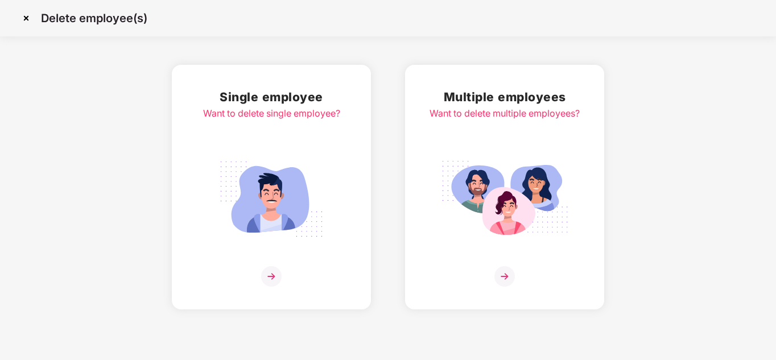 This screenshot has height=360, width=776. Describe the element at coordinates (271, 199) in the screenshot. I see `img: svg+xml;base64,PHN2ZyB4bWxucz0iaHR0cDovL3d3dy53My5vcmcvMjAwMC9zdmciIGlkPSJTaW5nbGVfZW1wbG95ZWUiIH...` at that location.